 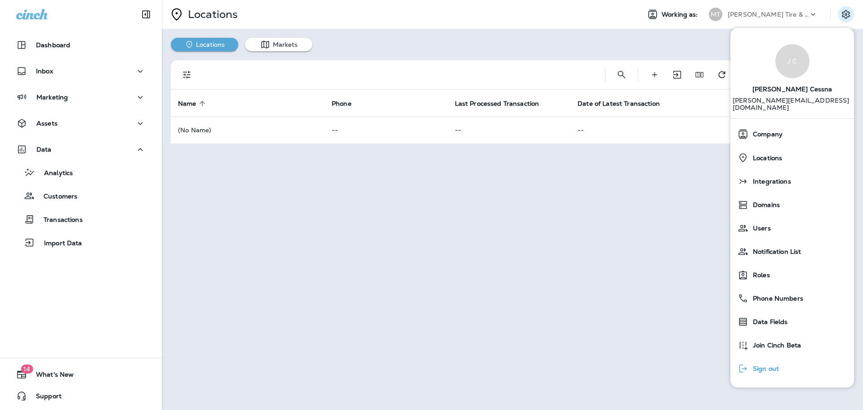 I want to click on p: Marketing, so click(x=52, y=97).